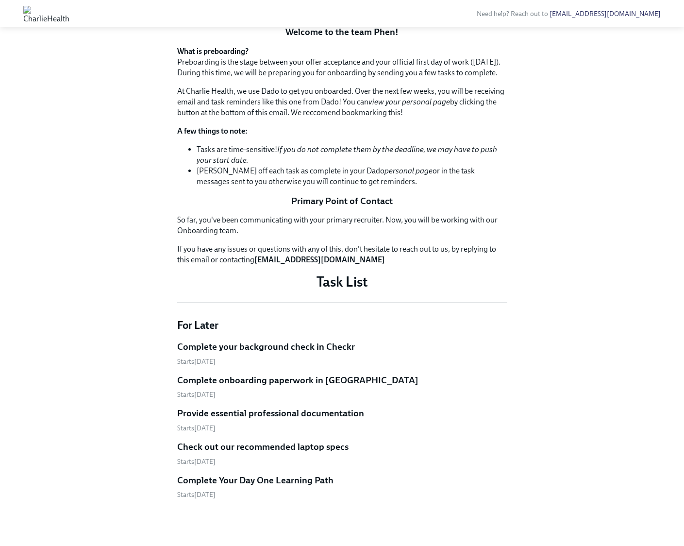  What do you see at coordinates (408, 170) in the screenshot?
I see `em: personal page` at bounding box center [408, 170].